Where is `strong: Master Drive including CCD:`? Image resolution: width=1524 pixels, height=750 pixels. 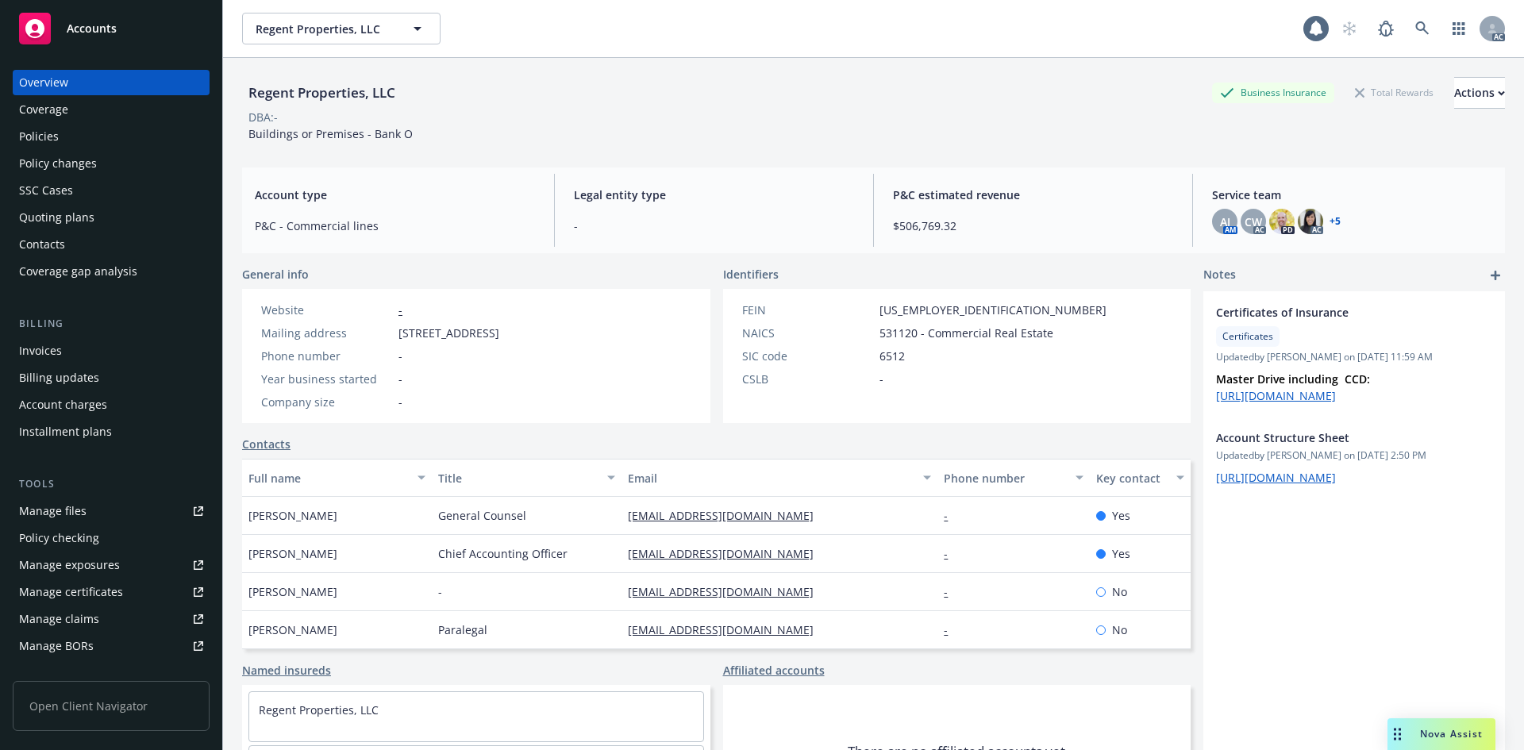
strong: Master Drive including CCD: is located at coordinates (1293, 379).